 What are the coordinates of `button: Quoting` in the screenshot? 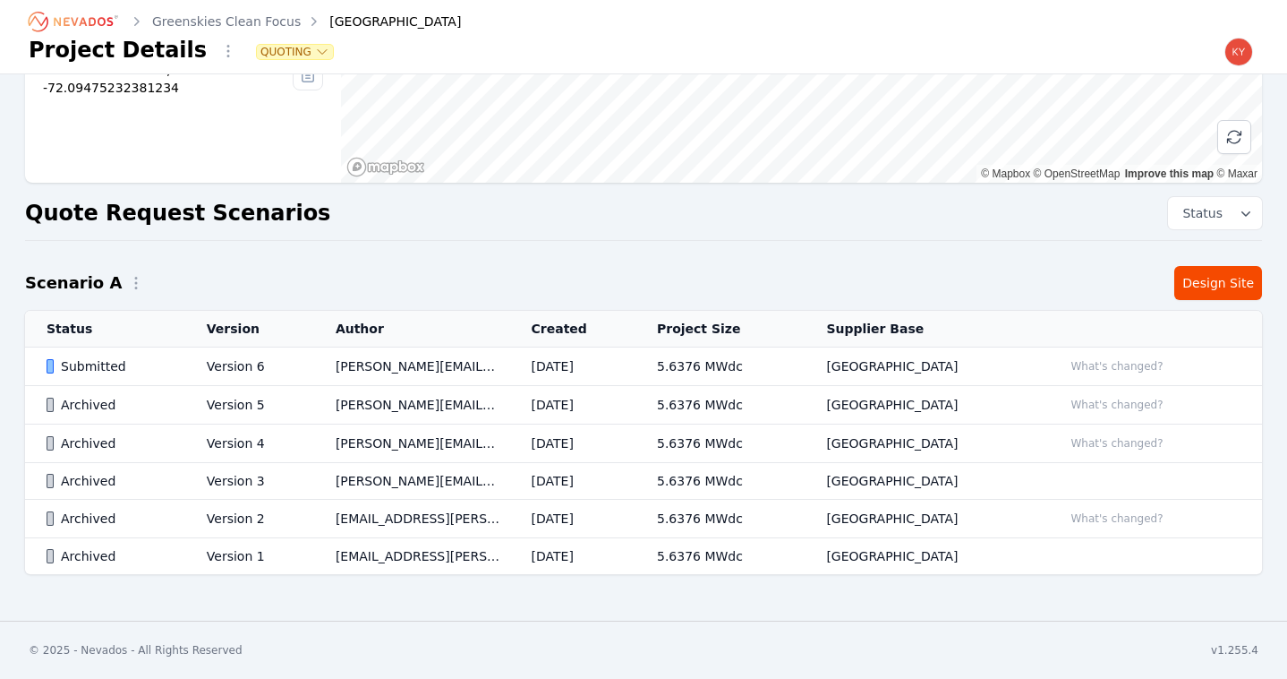 It's located at (295, 52).